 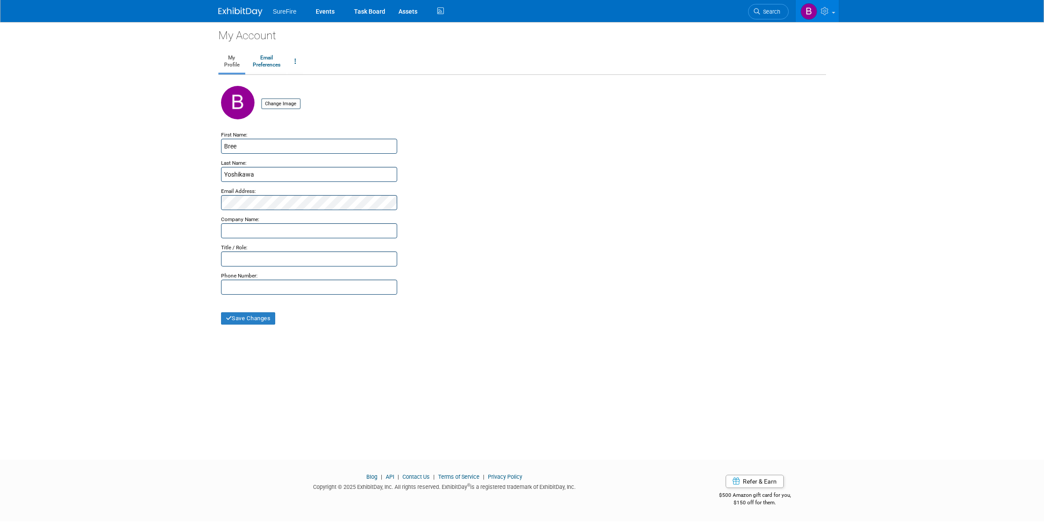 What do you see at coordinates (234, 163) in the screenshot?
I see `small: Last Name:` at bounding box center [234, 163].